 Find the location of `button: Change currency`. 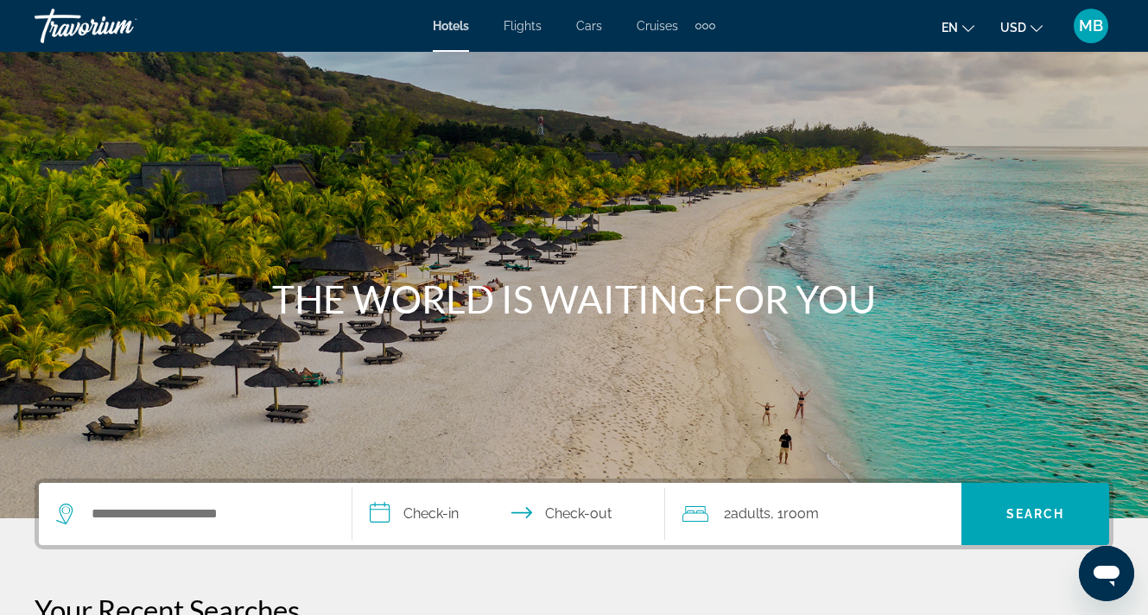

button: Change currency is located at coordinates (1021, 27).